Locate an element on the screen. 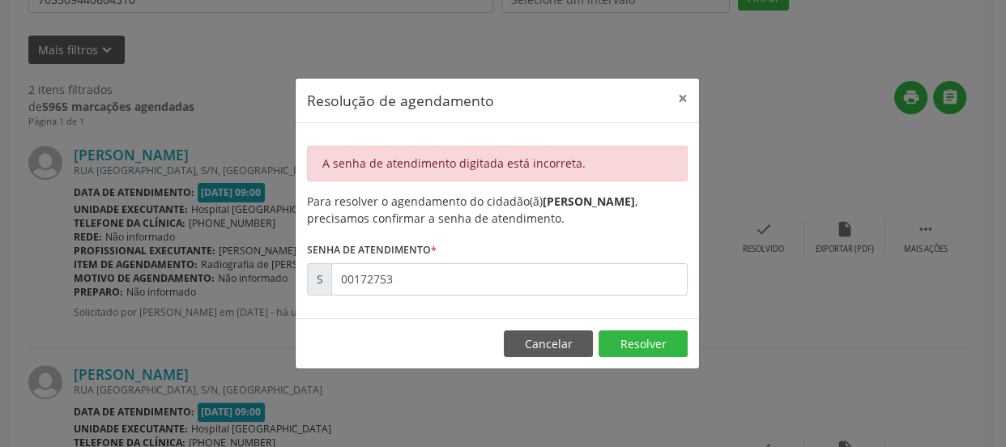  button: Cancelar is located at coordinates (548, 344).